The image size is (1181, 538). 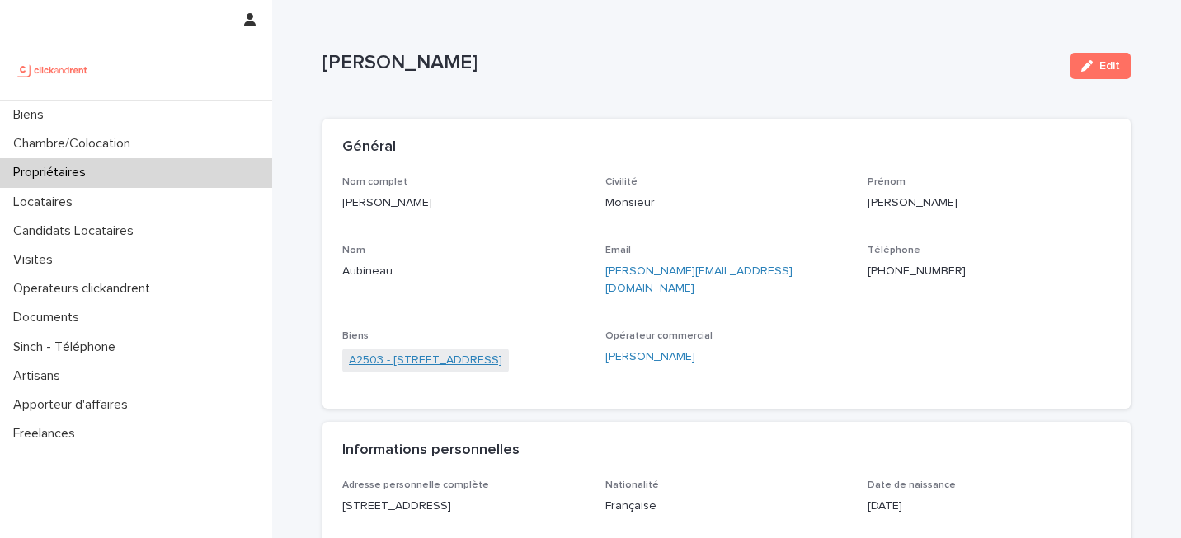 I want to click on span: Date de naissance, so click(x=911, y=486).